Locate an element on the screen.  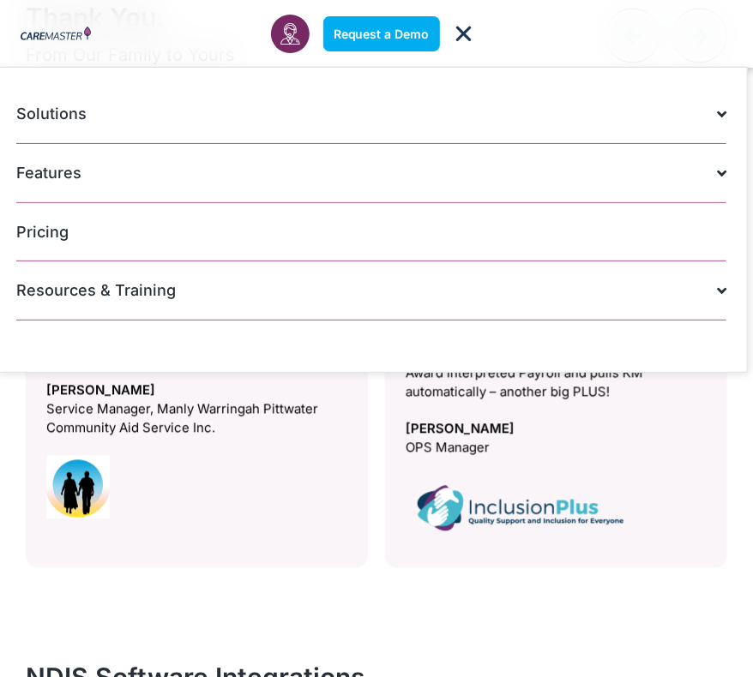
div: Menu Toggle is located at coordinates (464, 33).